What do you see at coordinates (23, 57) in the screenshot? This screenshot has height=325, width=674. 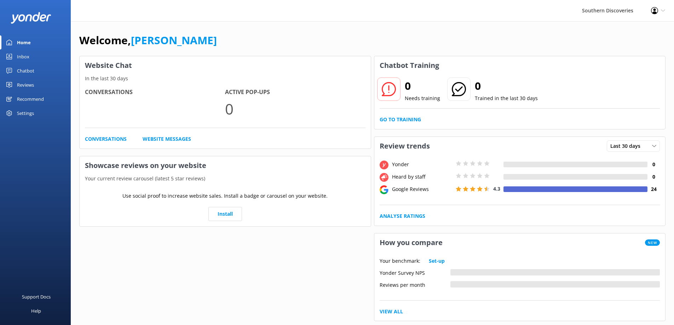 I see `div: Inbox` at bounding box center [23, 57].